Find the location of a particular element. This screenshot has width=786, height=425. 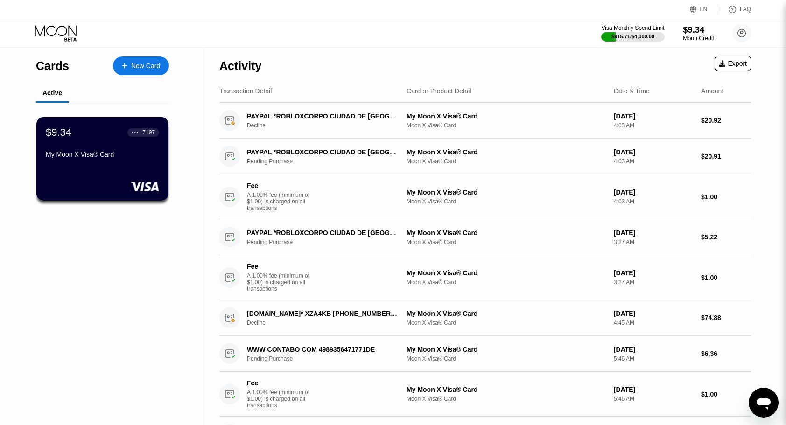

div: Visa Monthly Spend Limit is located at coordinates (632, 28).